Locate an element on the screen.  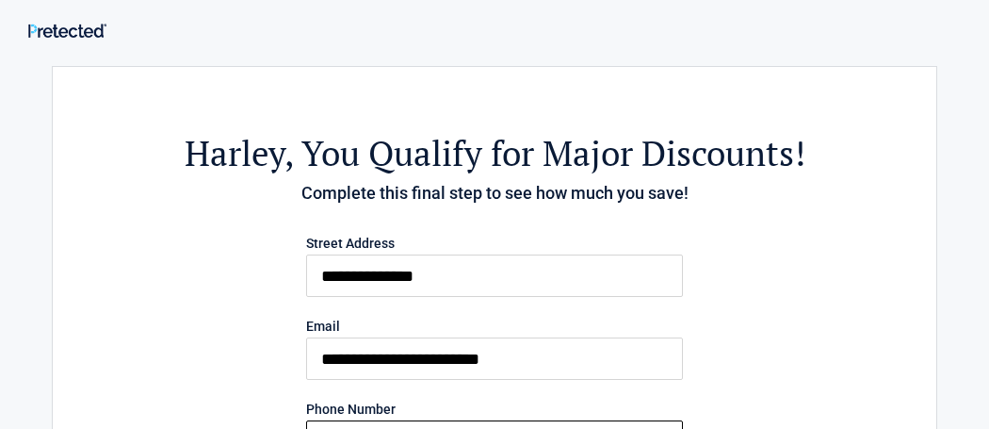
label: Street Address is located at coordinates (494, 243).